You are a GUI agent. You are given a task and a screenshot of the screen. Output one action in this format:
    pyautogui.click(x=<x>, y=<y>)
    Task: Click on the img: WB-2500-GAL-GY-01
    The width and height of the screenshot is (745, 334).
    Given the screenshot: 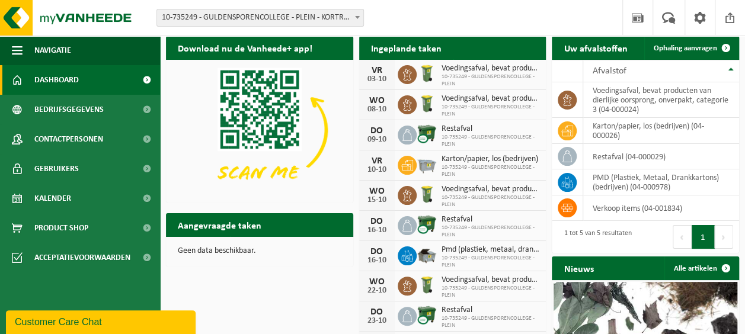 What is the action you would take?
    pyautogui.click(x=427, y=164)
    